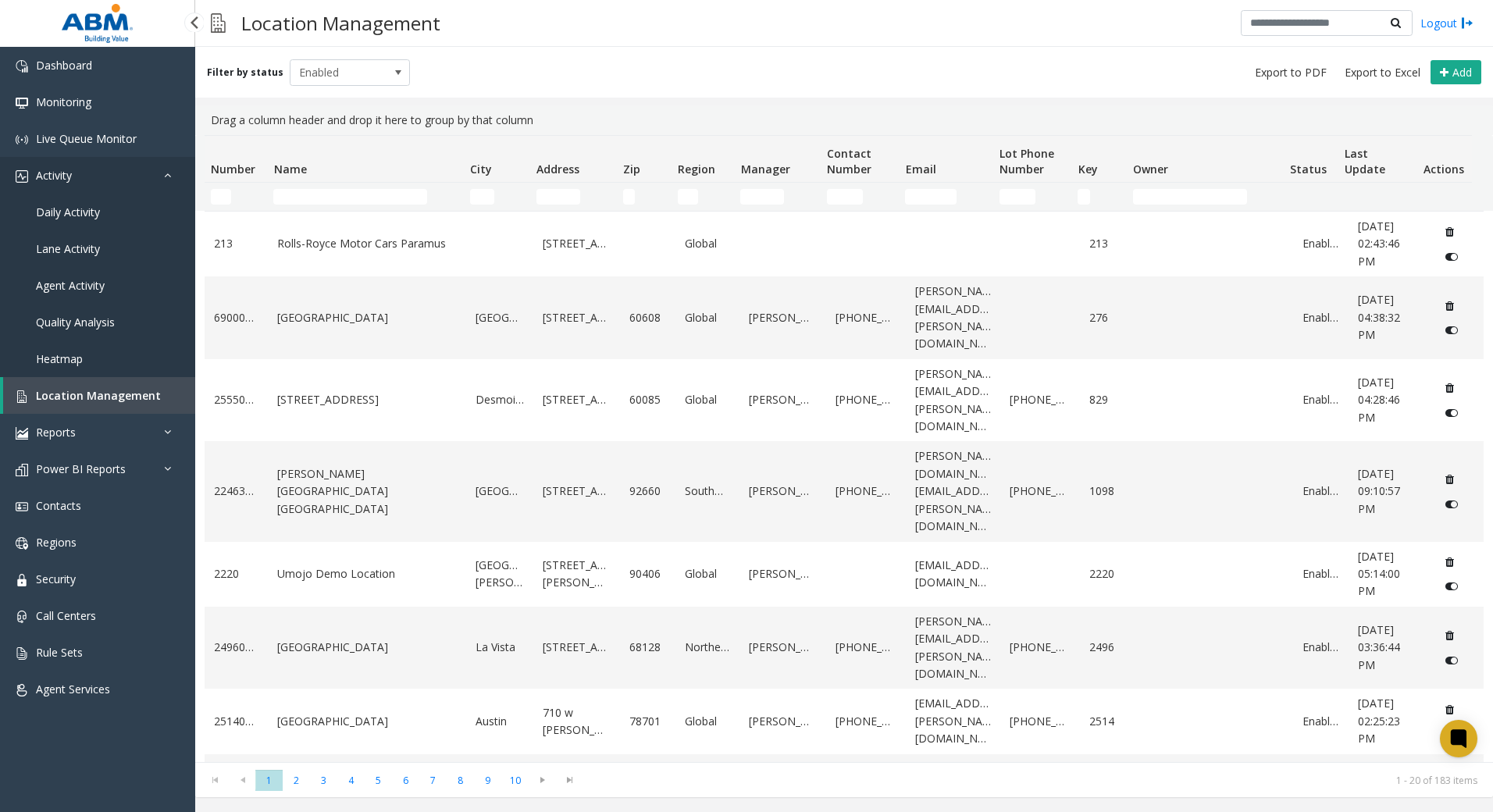 The height and width of the screenshot is (812, 1493). Describe the element at coordinates (1107, 317) in the screenshot. I see `a: 276` at that location.